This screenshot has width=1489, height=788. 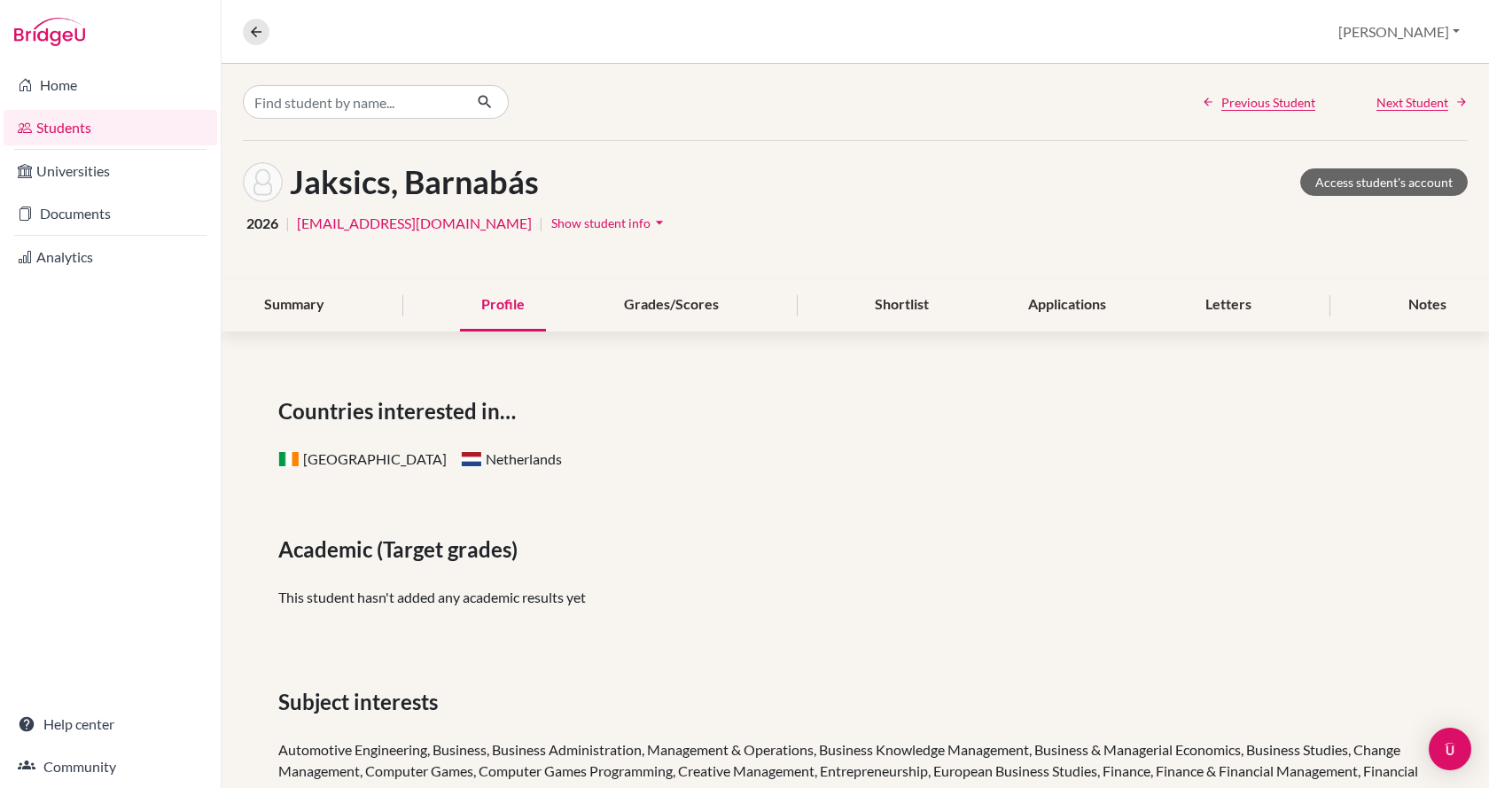 What do you see at coordinates (110, 766) in the screenshot?
I see `a: Community` at bounding box center [110, 766].